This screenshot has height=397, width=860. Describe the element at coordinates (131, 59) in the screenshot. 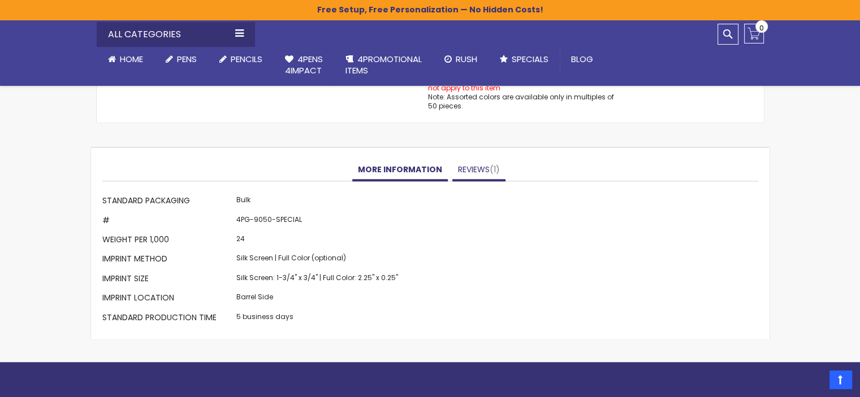

I see `span: Home` at that location.